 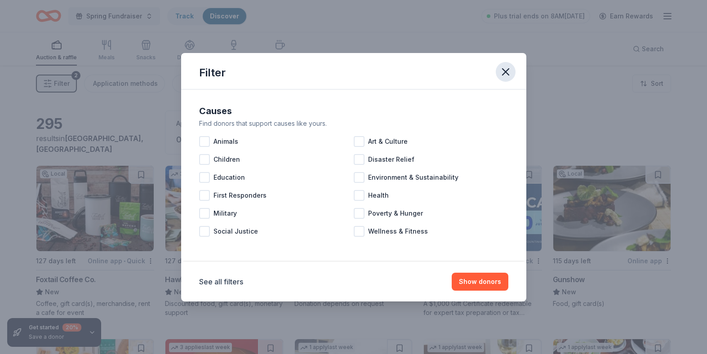 I want to click on span: Disaster Relief, so click(x=391, y=160).